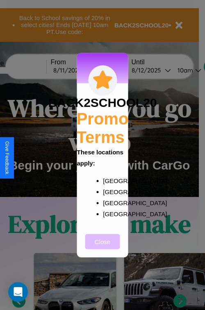 Image resolution: width=205 pixels, height=310 pixels. I want to click on div: Open Intercom Messenger, so click(18, 292).